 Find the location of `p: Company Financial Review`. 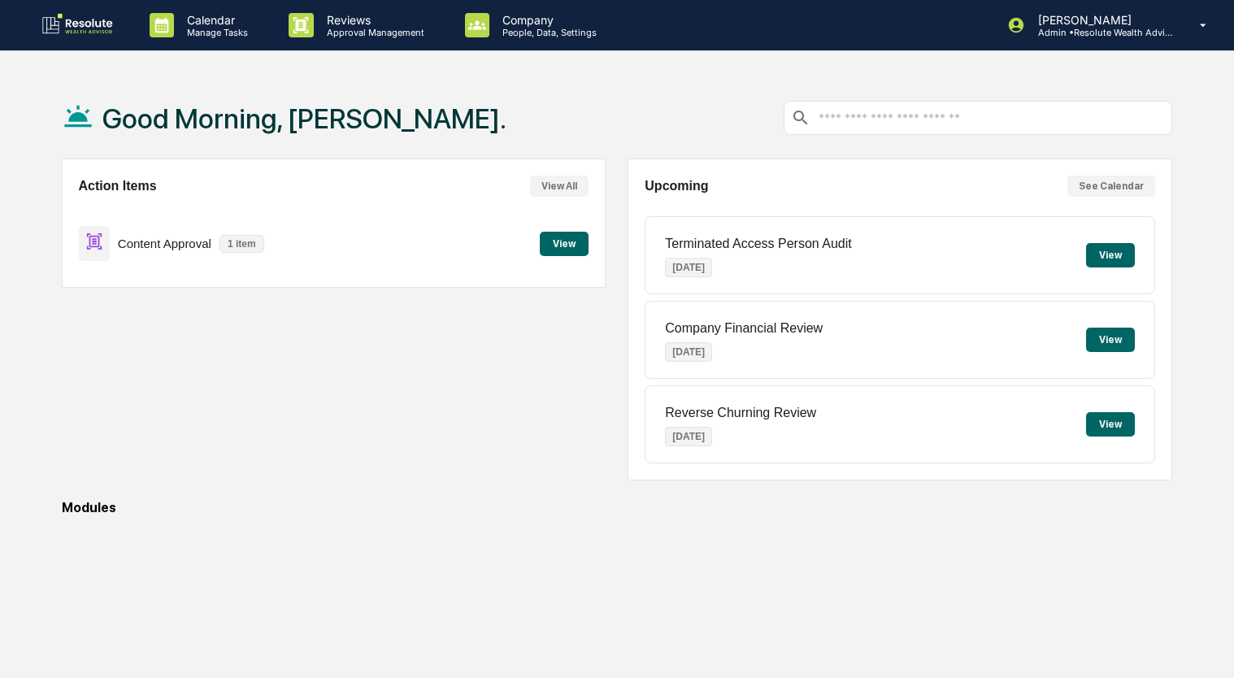

p: Company Financial Review is located at coordinates (744, 328).